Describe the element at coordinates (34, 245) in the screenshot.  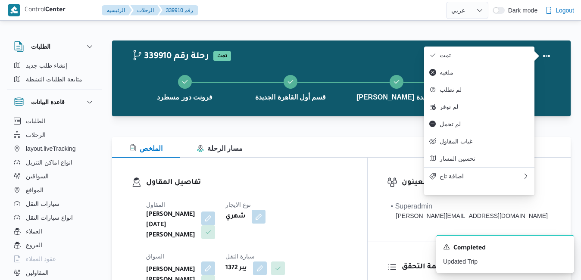
I see `span: الفروع` at that location.